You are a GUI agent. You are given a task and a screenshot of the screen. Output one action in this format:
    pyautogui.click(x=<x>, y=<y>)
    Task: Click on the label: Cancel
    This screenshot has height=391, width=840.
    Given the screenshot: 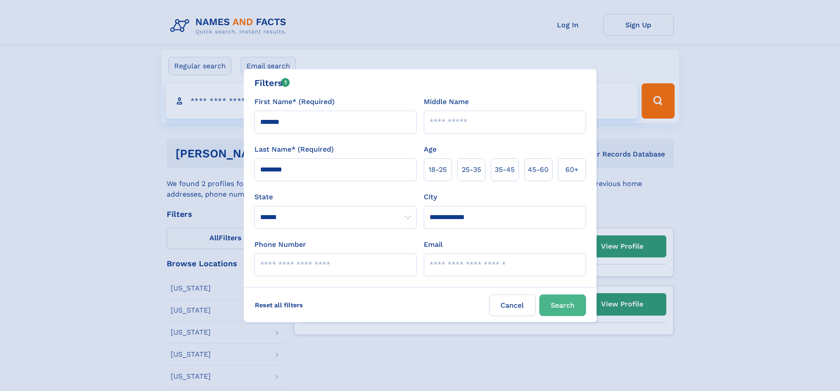 What is the action you would take?
    pyautogui.click(x=512, y=305)
    